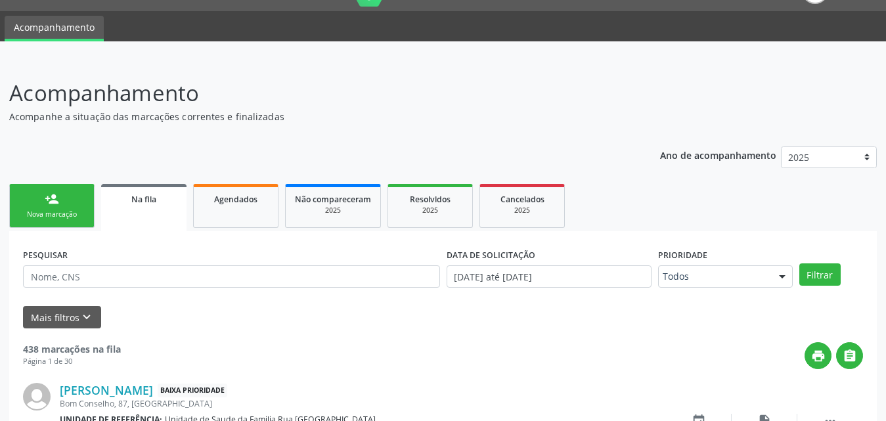 Image resolution: width=886 pixels, height=421 pixels. I want to click on a: Acompanhamento, so click(54, 28).